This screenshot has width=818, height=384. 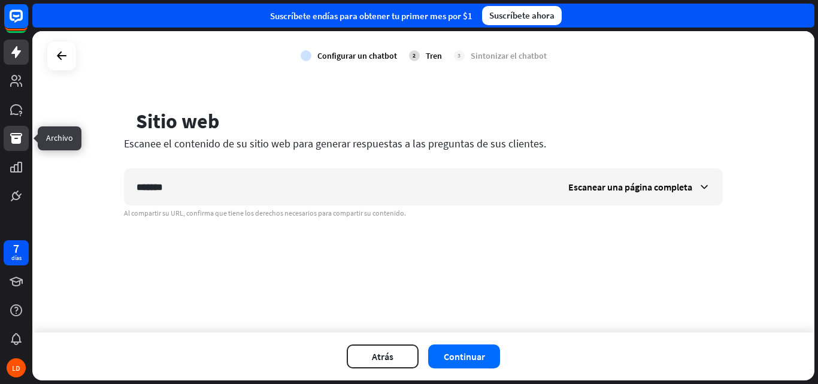 What do you see at coordinates (509, 56) in the screenshot?
I see `font: Sintonizar el chatbot` at bounding box center [509, 56].